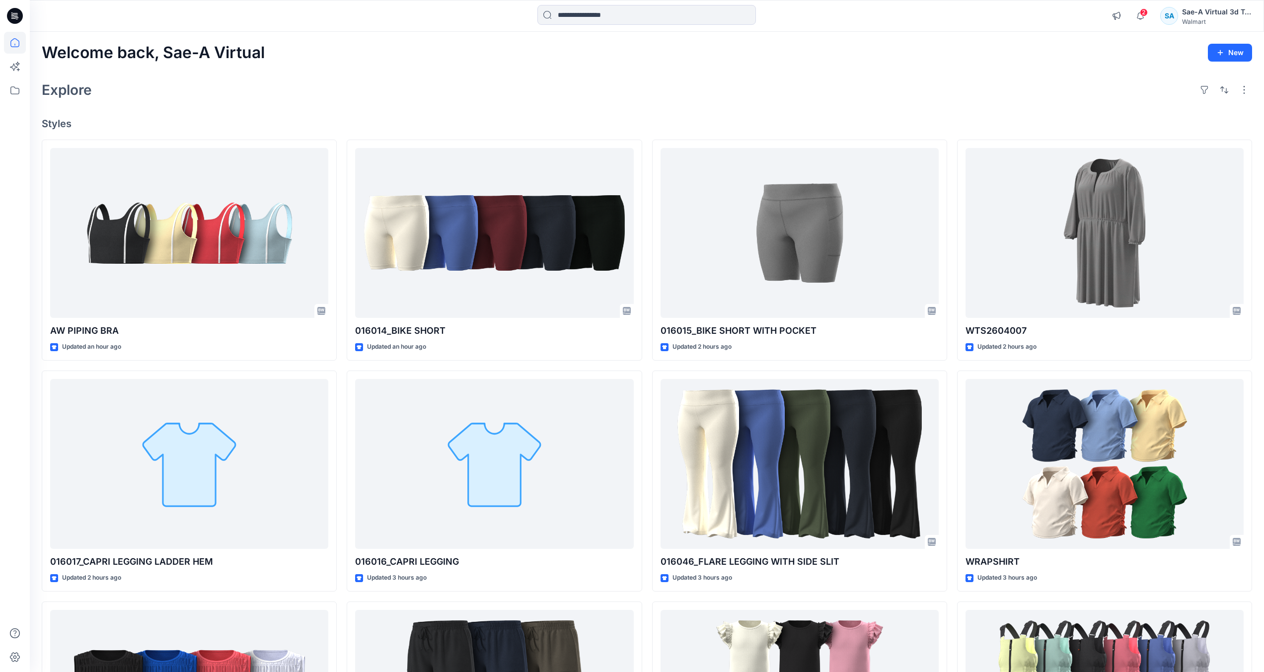 The width and height of the screenshot is (1264, 672). What do you see at coordinates (1105, 464) in the screenshot?
I see `a: WRAPSHIRT` at bounding box center [1105, 464].